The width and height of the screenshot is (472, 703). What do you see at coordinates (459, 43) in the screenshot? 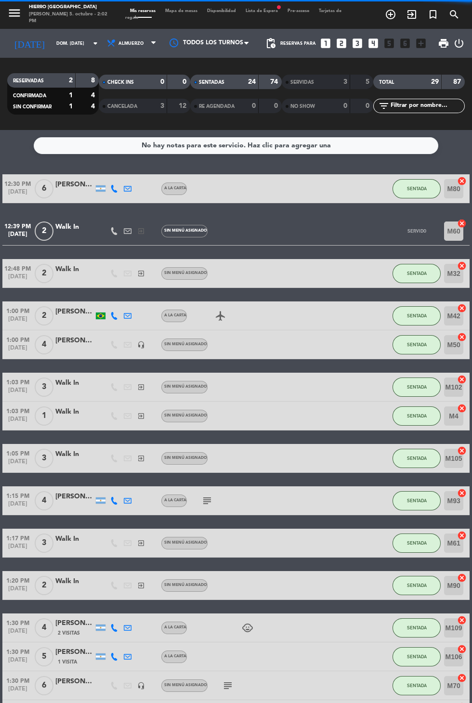
I see `div: LOG OUT` at bounding box center [459, 43].